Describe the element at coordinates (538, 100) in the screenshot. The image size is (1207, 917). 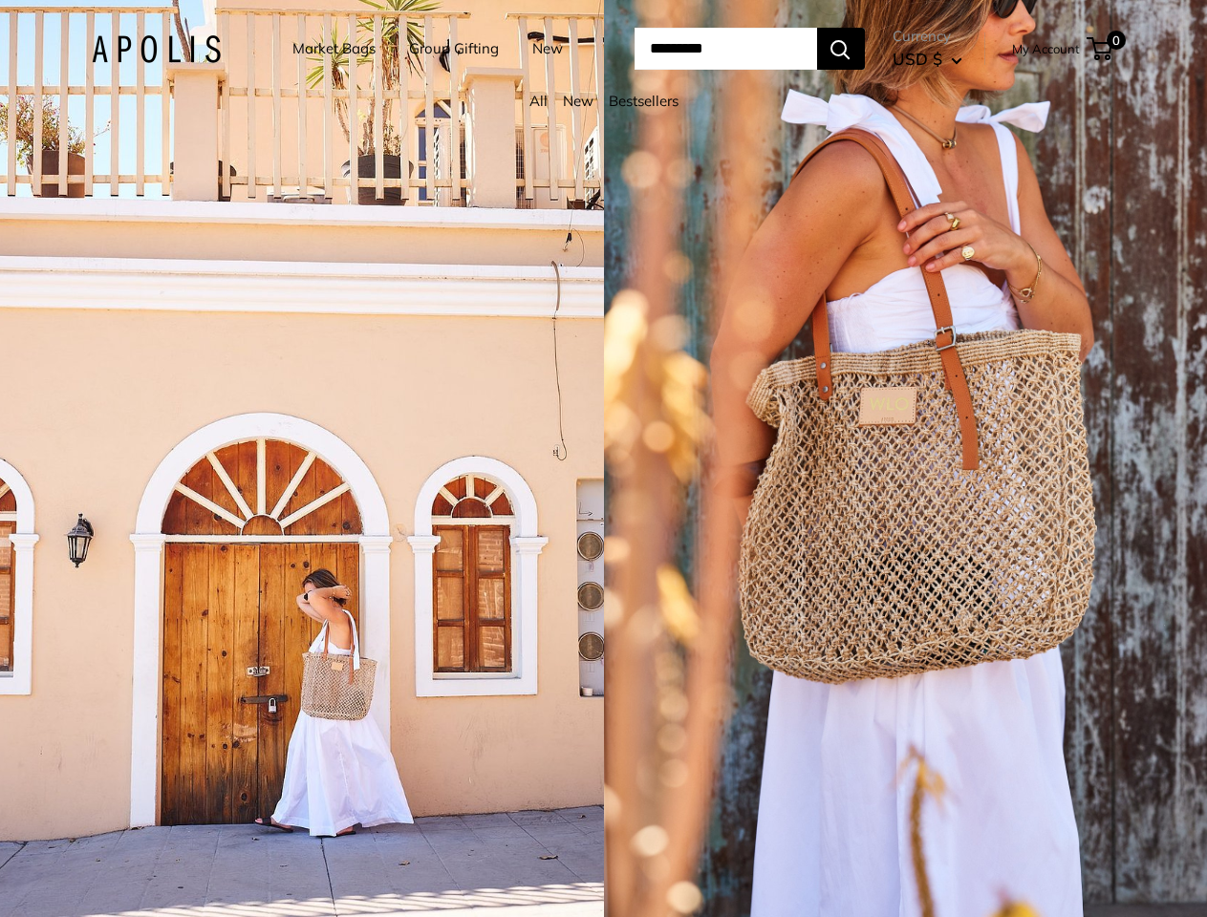
I see `a: All` at that location.